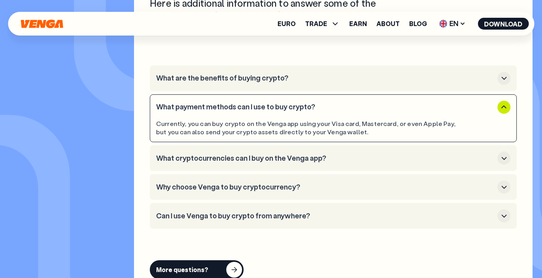  What do you see at coordinates (333, 78) in the screenshot?
I see `button: What are the benefits of buying crypto?` at bounding box center [333, 78].